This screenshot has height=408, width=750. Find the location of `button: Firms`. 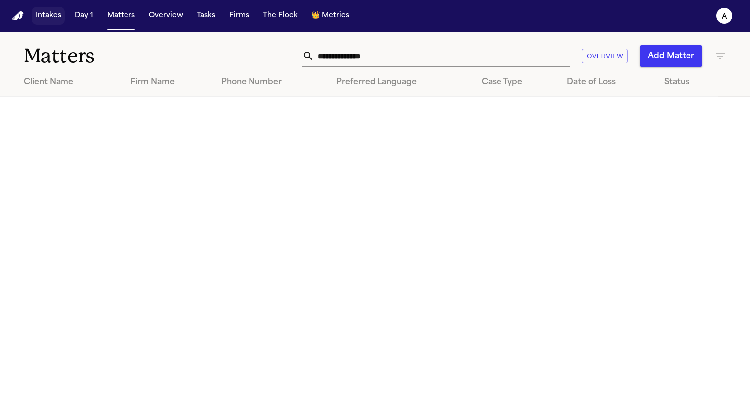

button: Firms is located at coordinates (239, 16).